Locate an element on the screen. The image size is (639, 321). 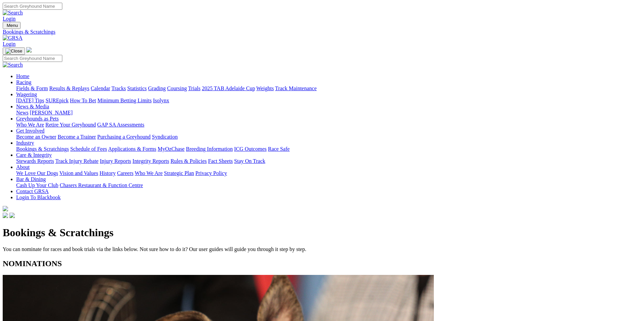
a: Privacy Policy is located at coordinates (211, 173).